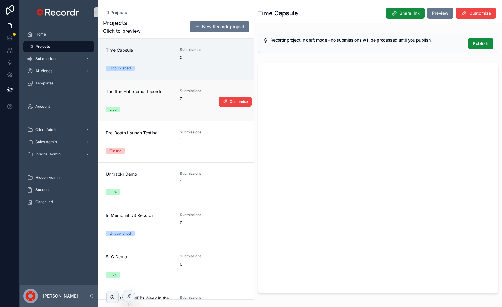 The image size is (502, 307). Describe the element at coordinates (43, 106) in the screenshot. I see `span: Account` at that location.